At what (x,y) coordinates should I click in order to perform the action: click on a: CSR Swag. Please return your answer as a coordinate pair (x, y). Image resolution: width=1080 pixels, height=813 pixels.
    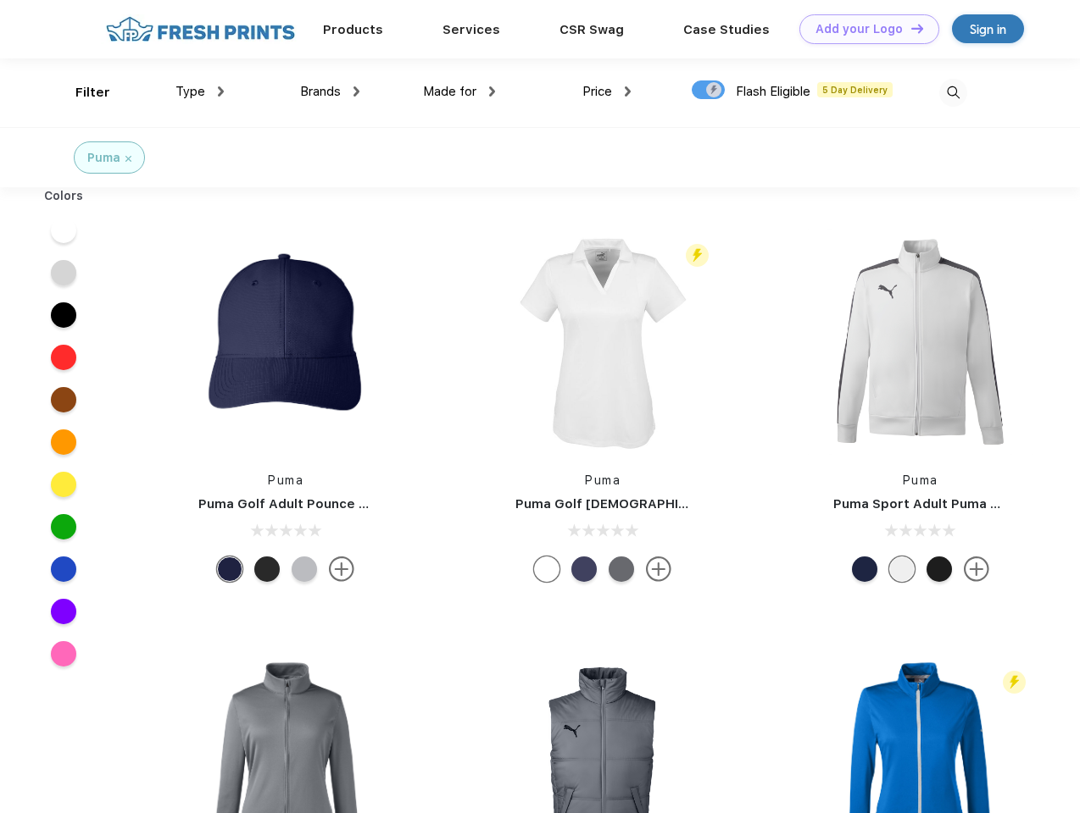
    Looking at the image, I should click on (591, 30).